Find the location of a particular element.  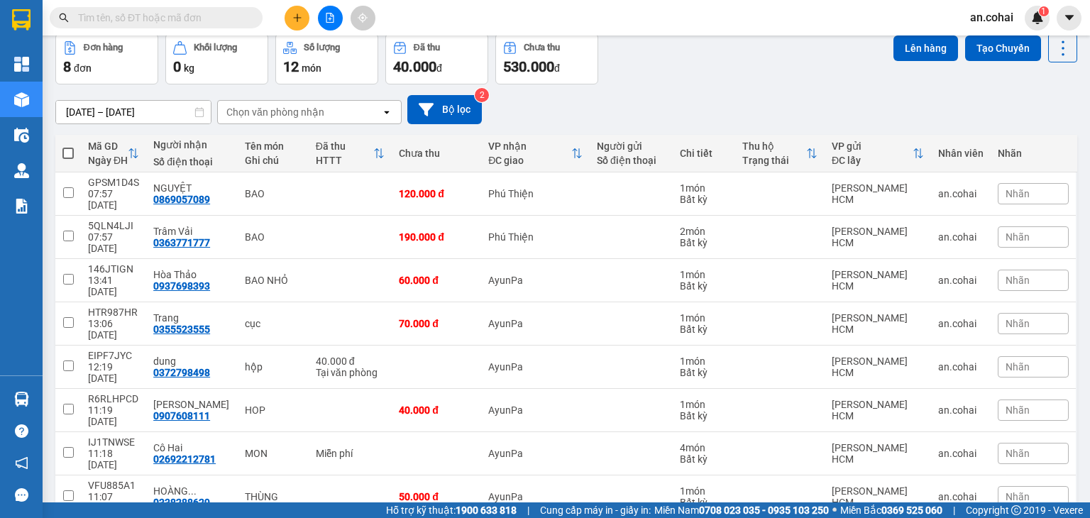

div: Đơn hàng is located at coordinates (103, 48).